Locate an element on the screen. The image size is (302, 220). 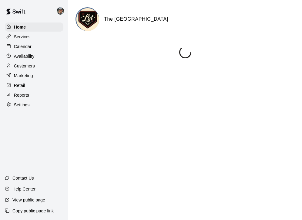
p: Calendar is located at coordinates (23, 46).